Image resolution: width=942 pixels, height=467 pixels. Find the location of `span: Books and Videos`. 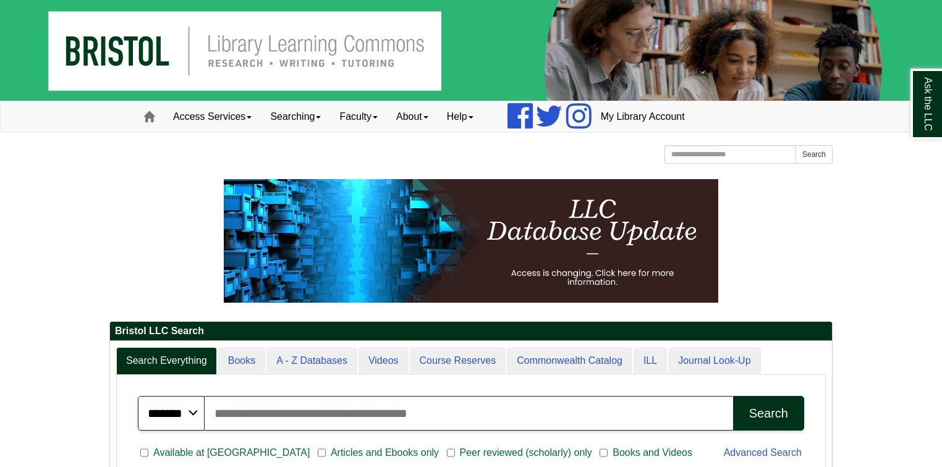

span: Books and Videos is located at coordinates (652, 453).